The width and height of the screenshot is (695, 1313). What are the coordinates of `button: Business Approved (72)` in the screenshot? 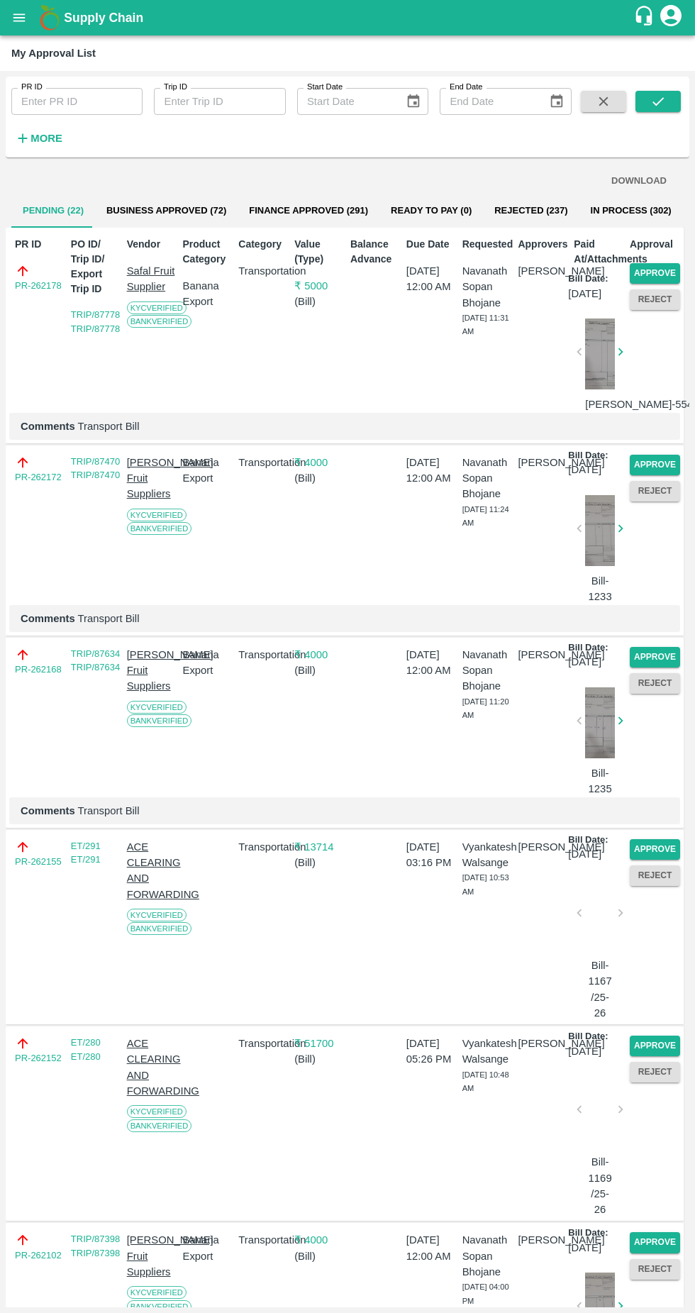 It's located at (166, 211).